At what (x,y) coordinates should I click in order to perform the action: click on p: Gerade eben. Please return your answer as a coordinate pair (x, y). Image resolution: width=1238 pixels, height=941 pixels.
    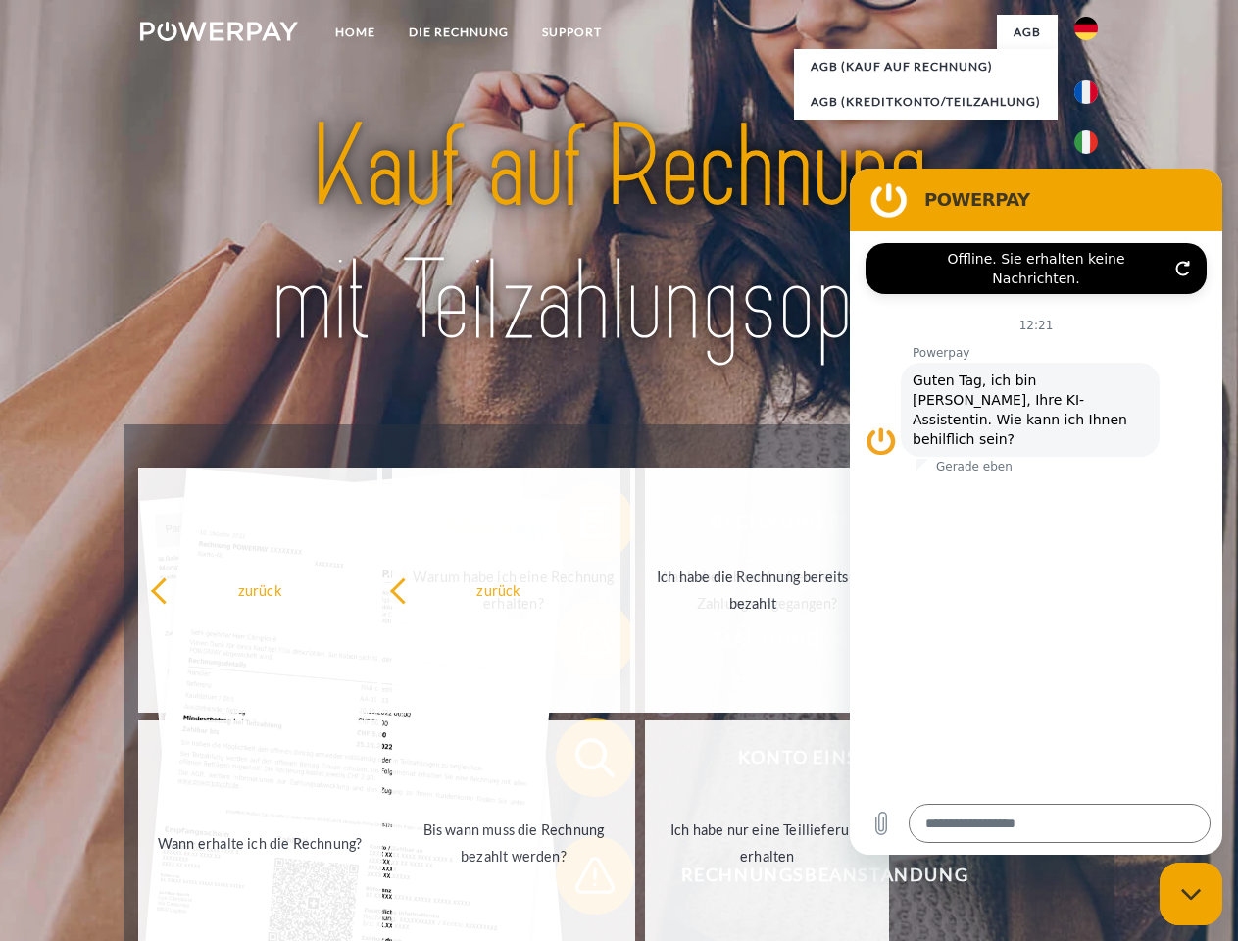
    Looking at the image, I should click on (125, 298).